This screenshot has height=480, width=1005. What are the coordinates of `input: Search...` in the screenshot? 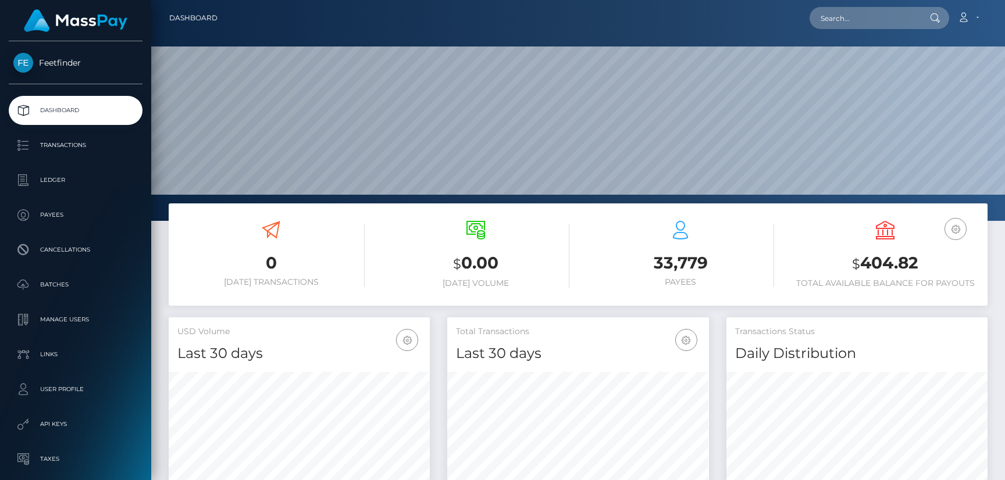 It's located at (864, 18).